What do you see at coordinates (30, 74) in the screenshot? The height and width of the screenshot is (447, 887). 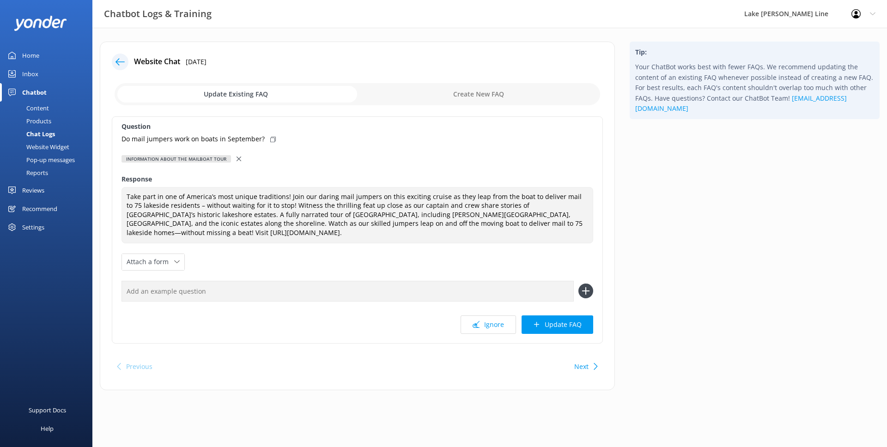 I see `div: Inbox` at bounding box center [30, 74].